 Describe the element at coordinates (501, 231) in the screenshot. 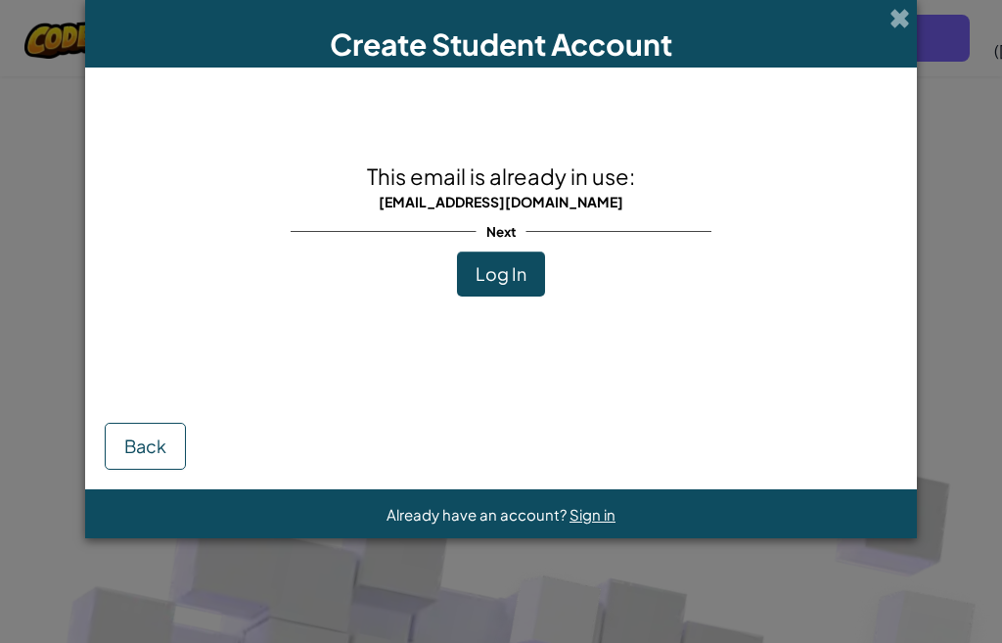

I see `span: Next` at that location.